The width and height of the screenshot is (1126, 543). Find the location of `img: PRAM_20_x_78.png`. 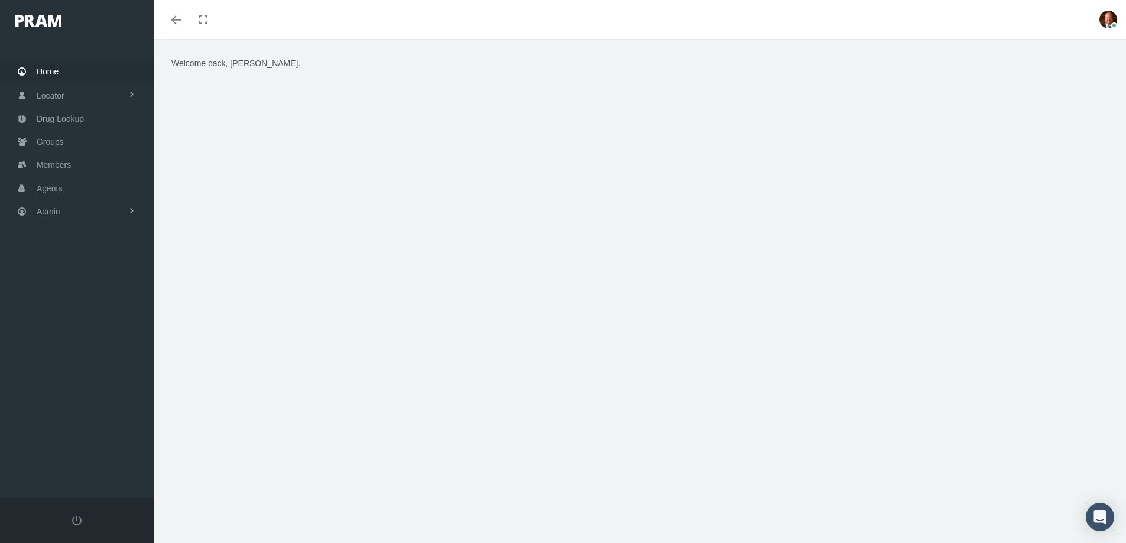

img: PRAM_20_x_78.png is located at coordinates (38, 21).